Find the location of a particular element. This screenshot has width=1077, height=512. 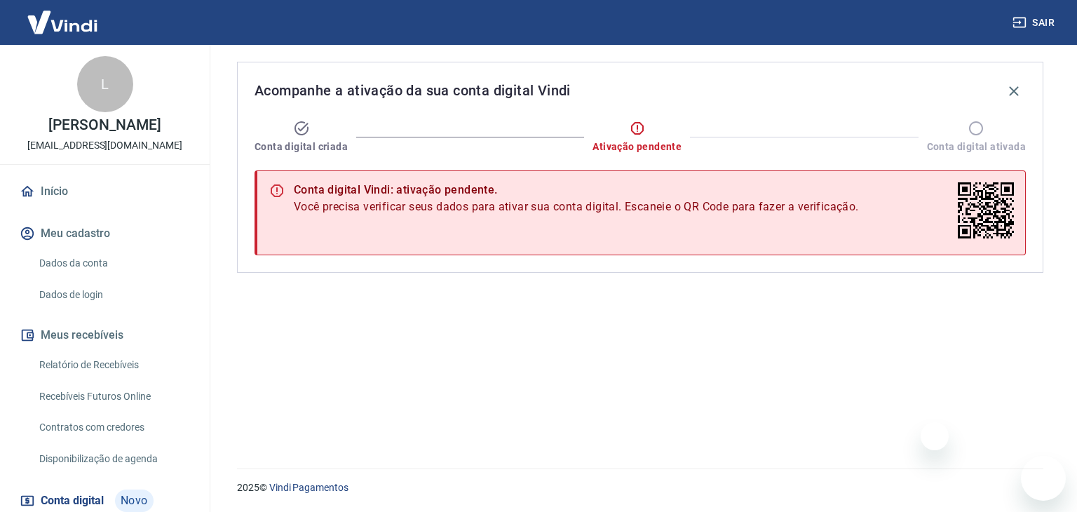

a: Contratos com credores is located at coordinates (113, 427).